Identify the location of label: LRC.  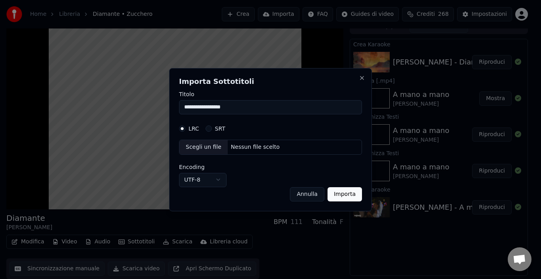
(194, 129).